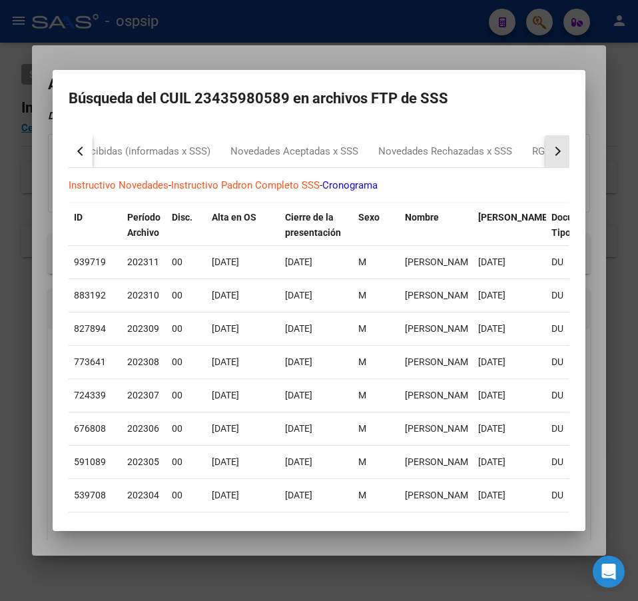 This screenshot has width=638, height=601. What do you see at coordinates (78, 217) in the screenshot?
I see `span: ID` at bounding box center [78, 217].